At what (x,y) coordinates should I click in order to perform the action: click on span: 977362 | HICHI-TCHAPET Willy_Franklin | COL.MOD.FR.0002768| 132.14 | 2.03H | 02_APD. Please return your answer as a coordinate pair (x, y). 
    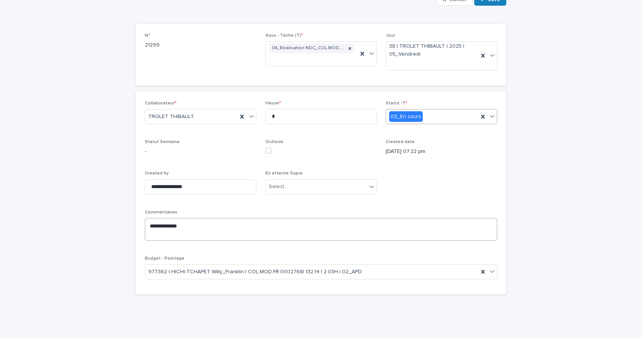
    Looking at the image, I should click on (255, 272).